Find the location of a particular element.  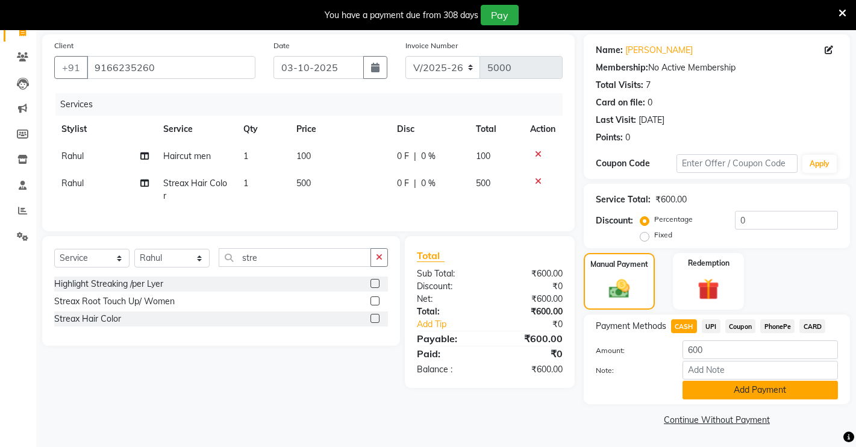

div: Streax Root Touch Up/ Women is located at coordinates (114, 301).